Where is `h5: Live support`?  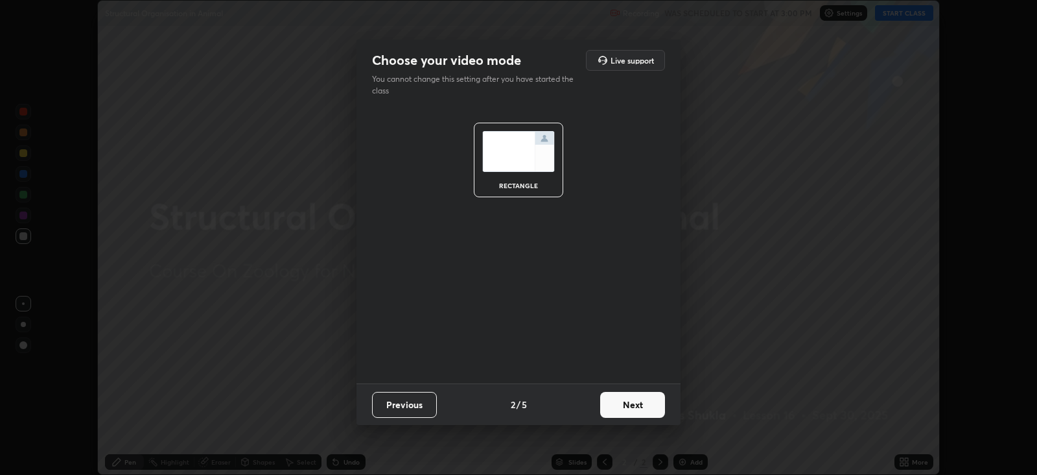
h5: Live support is located at coordinates (632, 60).